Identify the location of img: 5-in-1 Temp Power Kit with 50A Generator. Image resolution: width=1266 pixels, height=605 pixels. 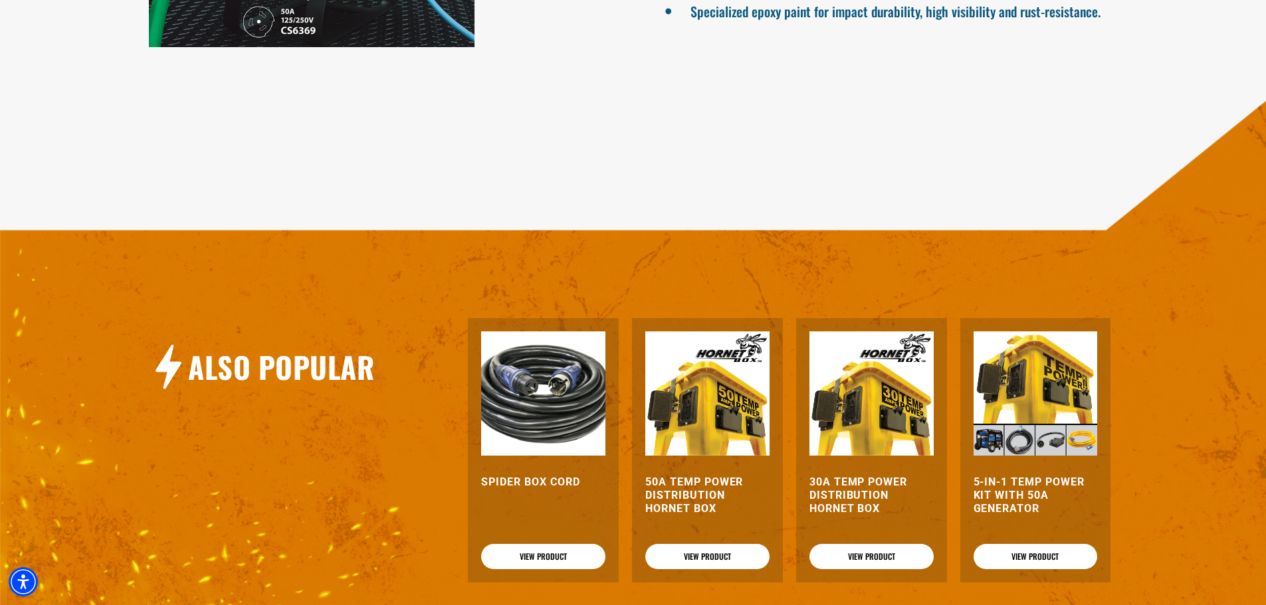
(1035, 393).